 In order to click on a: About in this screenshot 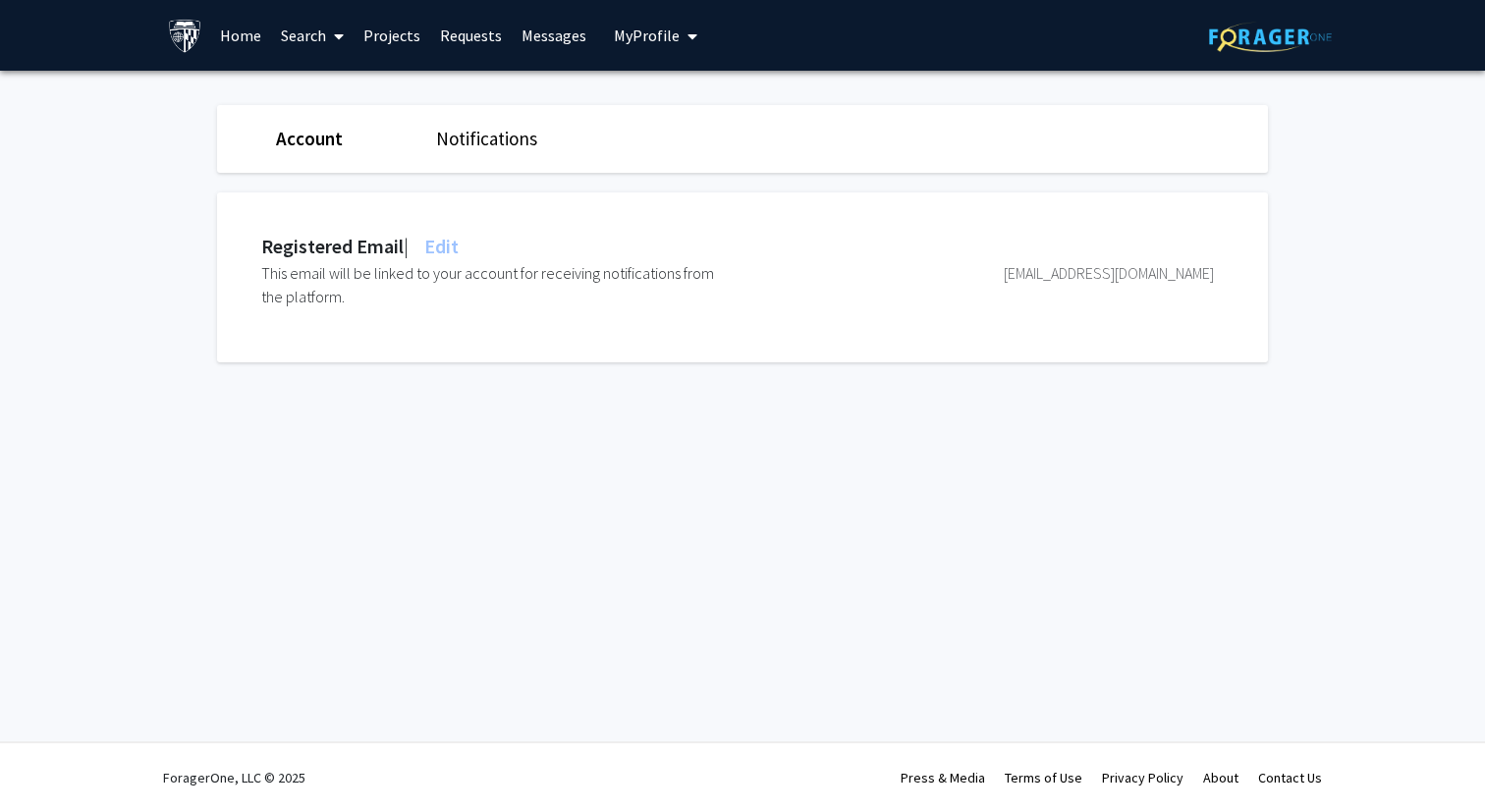, I will do `click(1221, 778)`.